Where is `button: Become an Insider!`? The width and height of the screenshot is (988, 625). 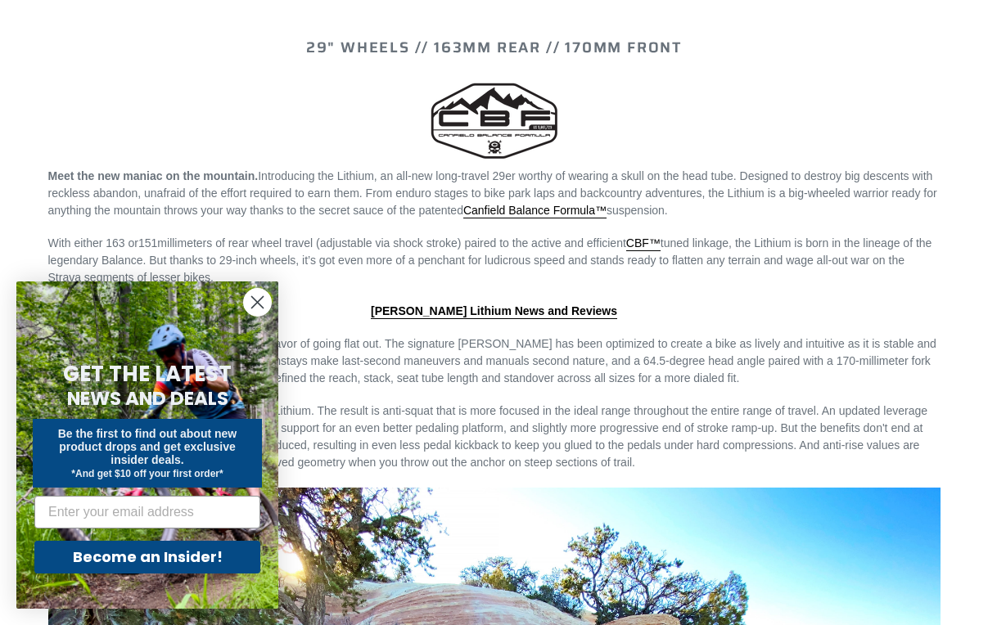 button: Become an Insider! is located at coordinates (147, 558).